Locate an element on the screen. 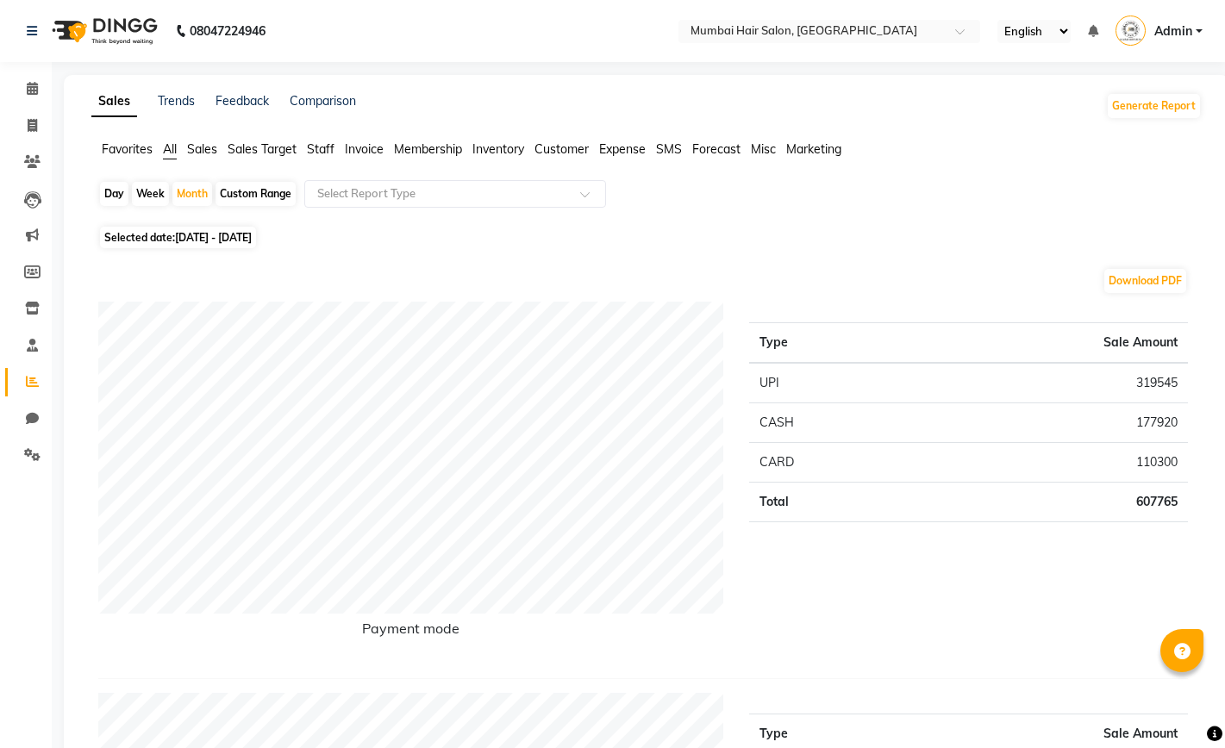 The width and height of the screenshot is (1225, 748). div: Custom Range is located at coordinates (255, 194).